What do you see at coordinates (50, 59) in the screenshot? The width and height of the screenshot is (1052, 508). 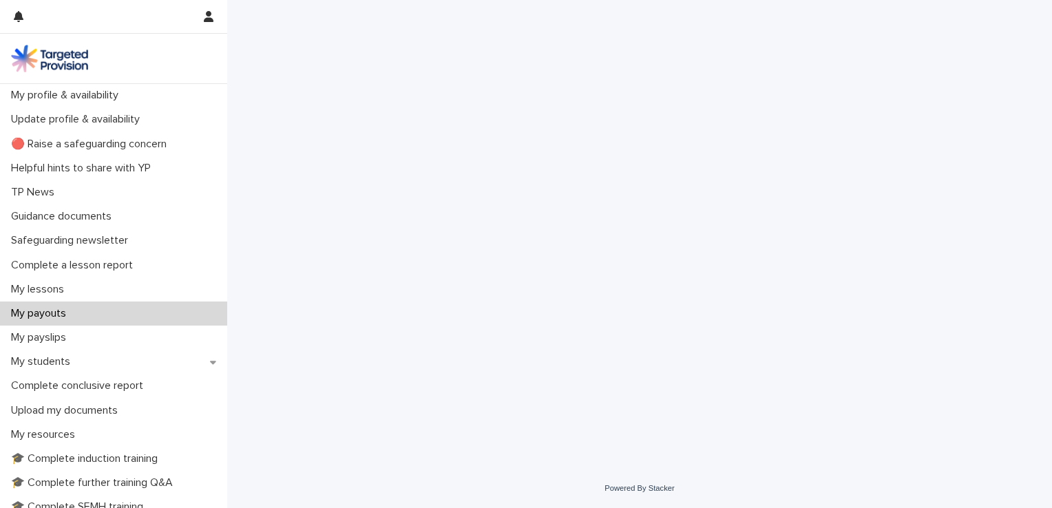 I see `img: M5nRWzHhSzIhMunXDL62` at bounding box center [50, 59].